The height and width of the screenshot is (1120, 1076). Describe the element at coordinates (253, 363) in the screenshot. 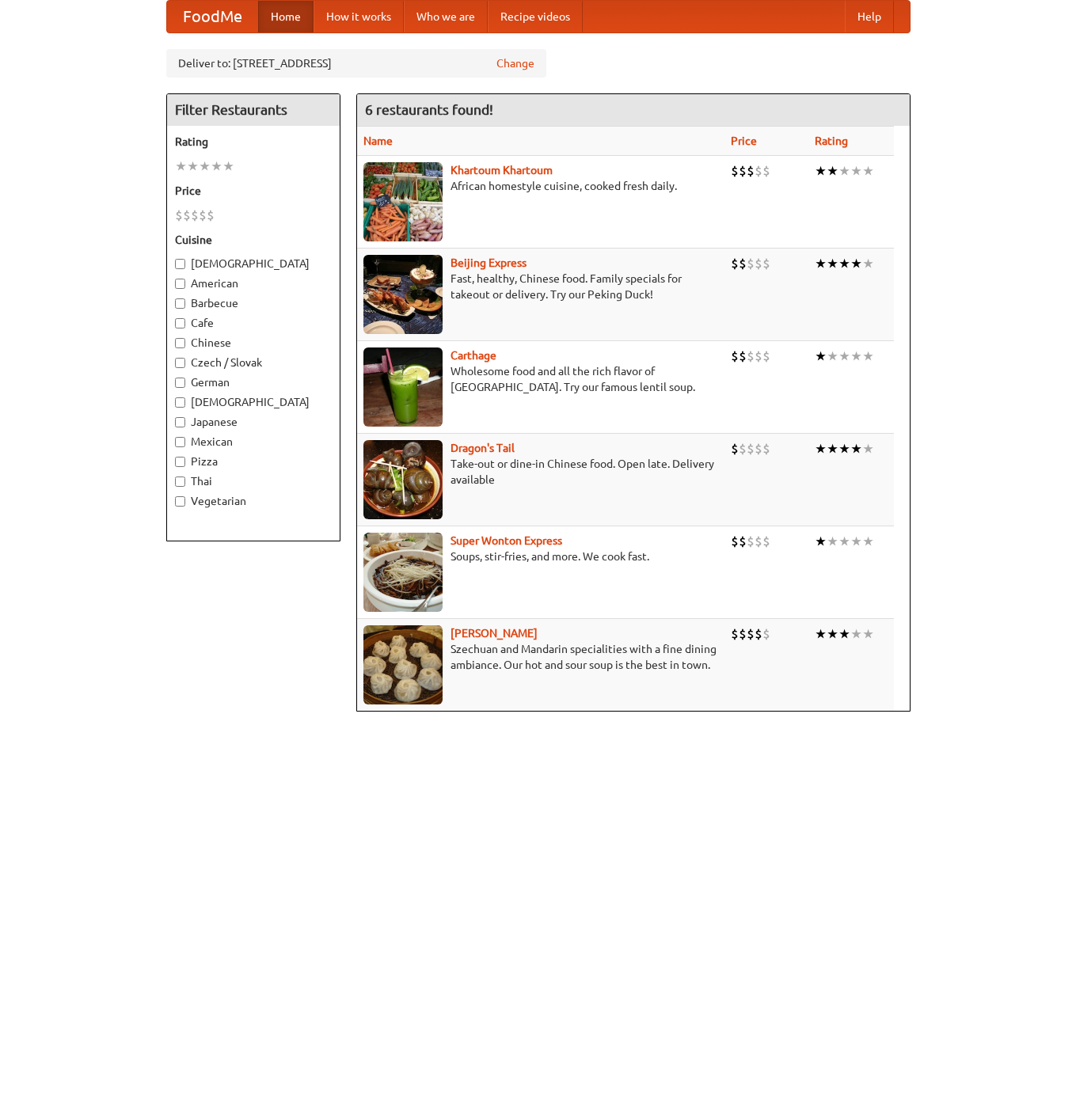

I see `label: Czech / Slovak` at that location.